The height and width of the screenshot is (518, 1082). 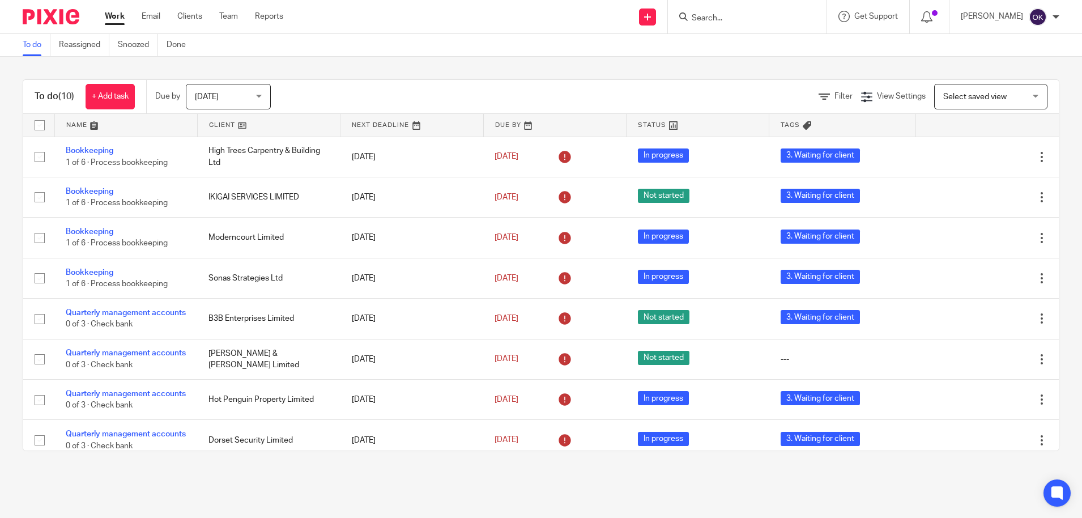 What do you see at coordinates (180, 45) in the screenshot?
I see `a: Done` at bounding box center [180, 45].